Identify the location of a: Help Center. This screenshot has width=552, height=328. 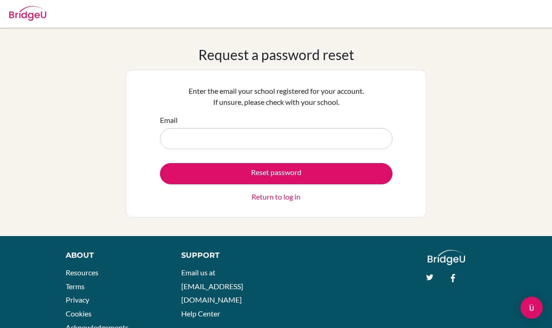
(201, 314).